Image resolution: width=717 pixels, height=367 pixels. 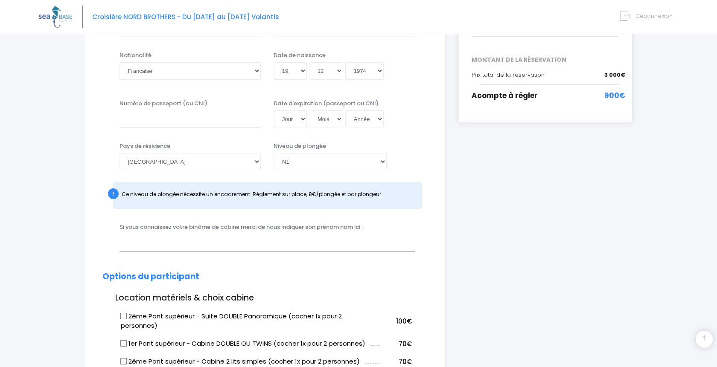 What do you see at coordinates (614, 96) in the screenshot?
I see `span: 900€` at bounding box center [614, 96].